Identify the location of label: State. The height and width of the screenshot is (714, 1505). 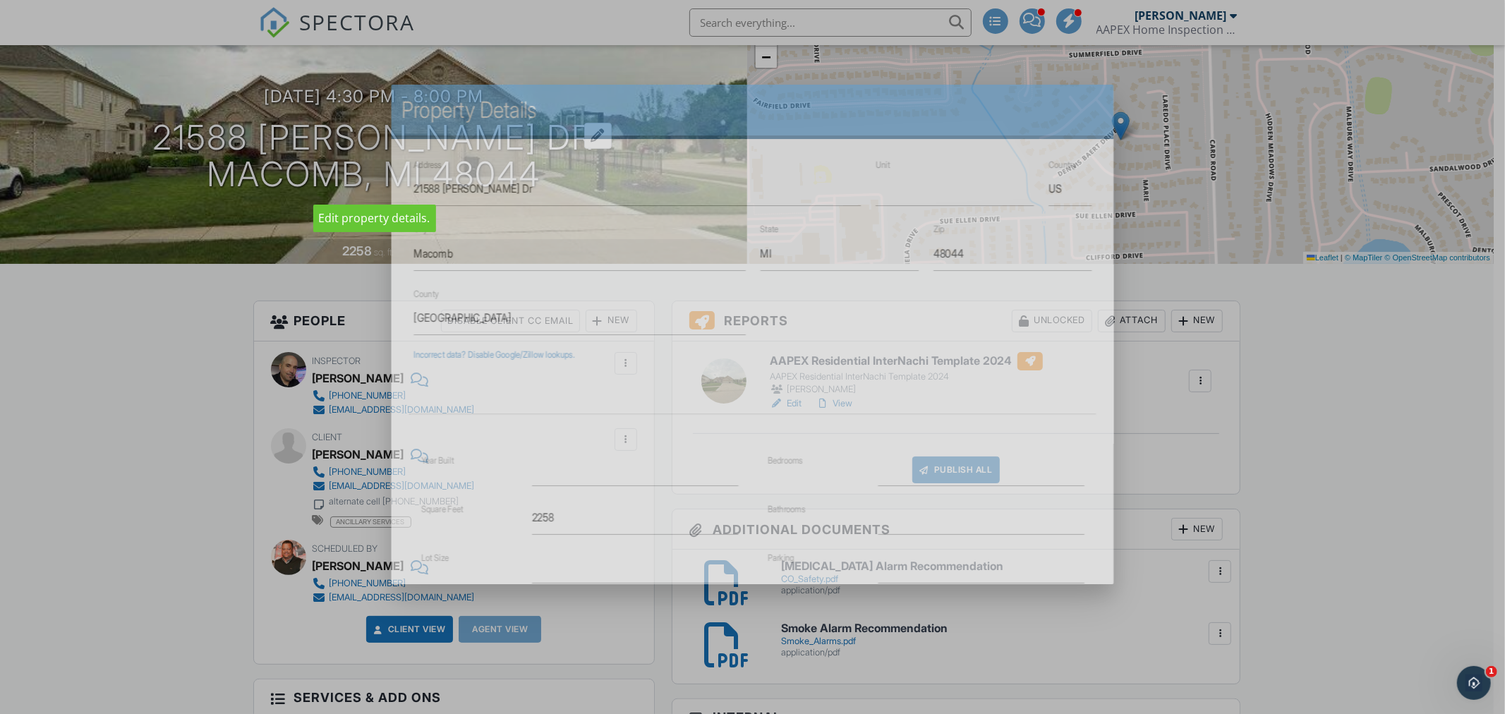
(769, 229).